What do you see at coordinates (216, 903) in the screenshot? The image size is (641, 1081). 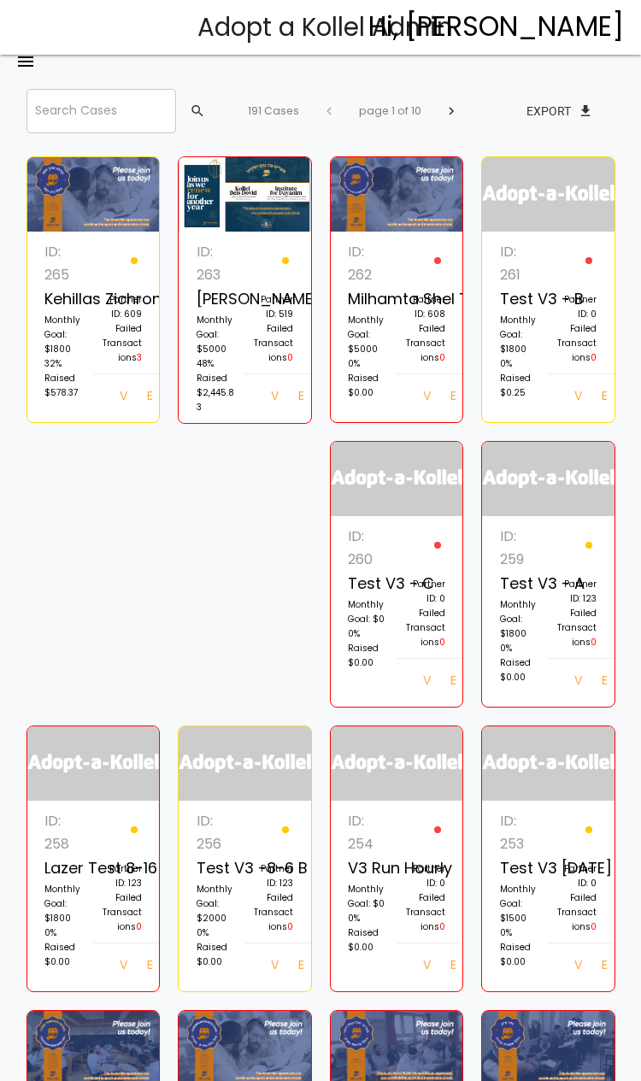 I see `p: Monthly Goal: $2000` at bounding box center [216, 903].